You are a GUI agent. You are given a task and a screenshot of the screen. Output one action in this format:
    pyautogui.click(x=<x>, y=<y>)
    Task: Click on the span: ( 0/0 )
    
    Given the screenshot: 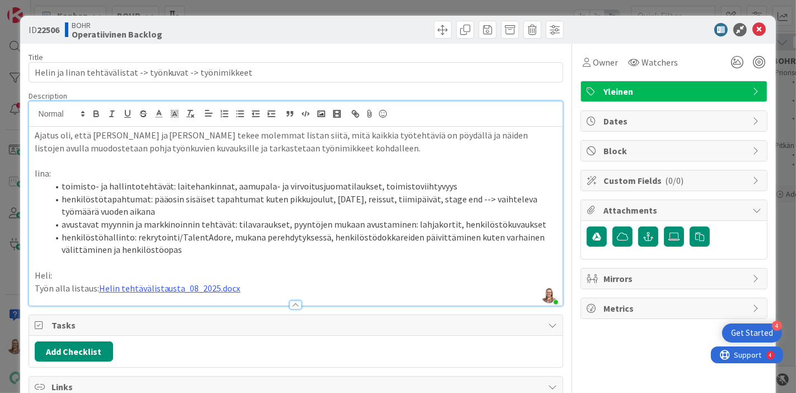 What is the action you would take?
    pyautogui.click(x=674, y=180)
    